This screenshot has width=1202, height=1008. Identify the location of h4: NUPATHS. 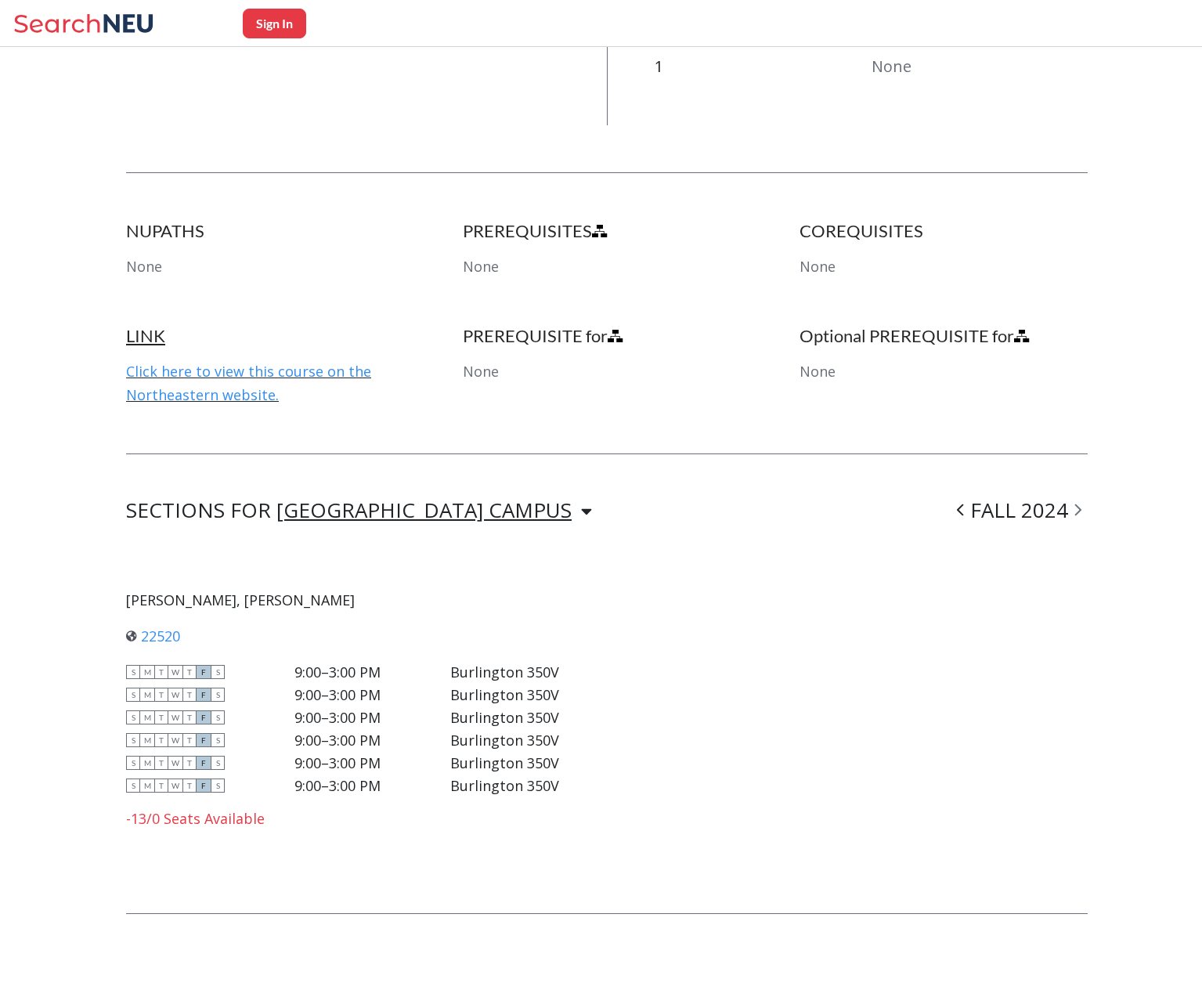
(270, 231).